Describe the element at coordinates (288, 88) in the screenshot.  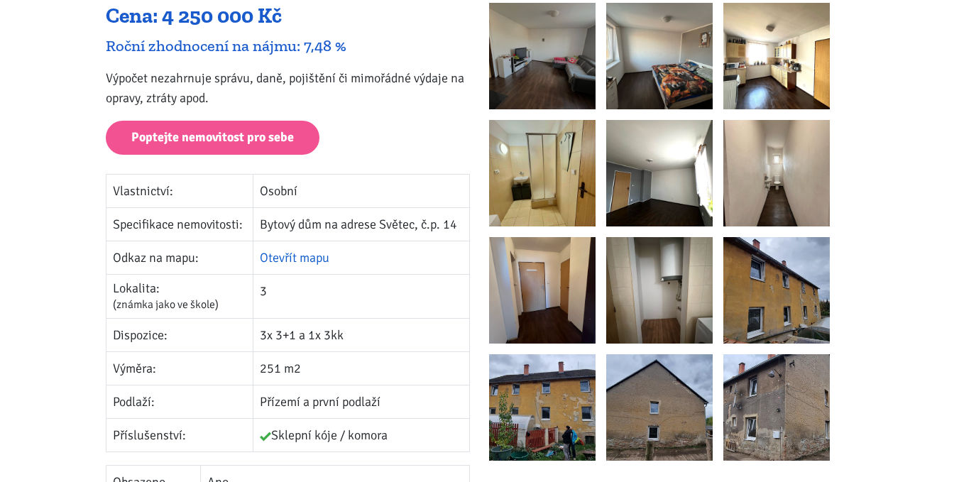
I see `p: Výpočet nezahrnuje správu, daně, pojištění či mimořádné výdaje na opravy, ztráty apod.` at that location.